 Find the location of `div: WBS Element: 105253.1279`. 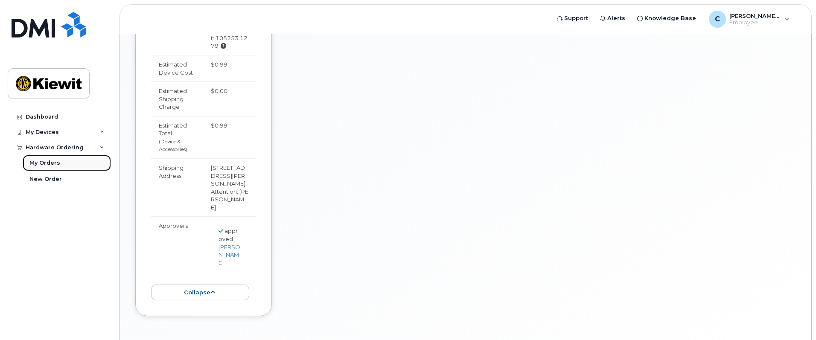

div: WBS Element: 105253.1279 is located at coordinates (230, 38).